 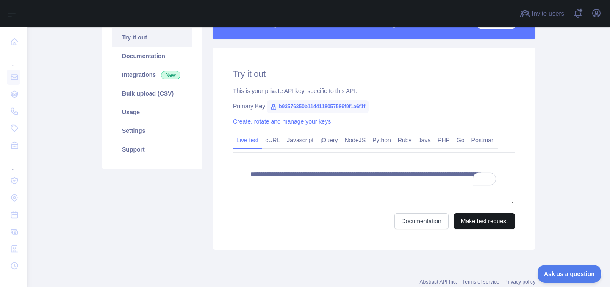 I want to click on button: Make test request, so click(x=484, y=221).